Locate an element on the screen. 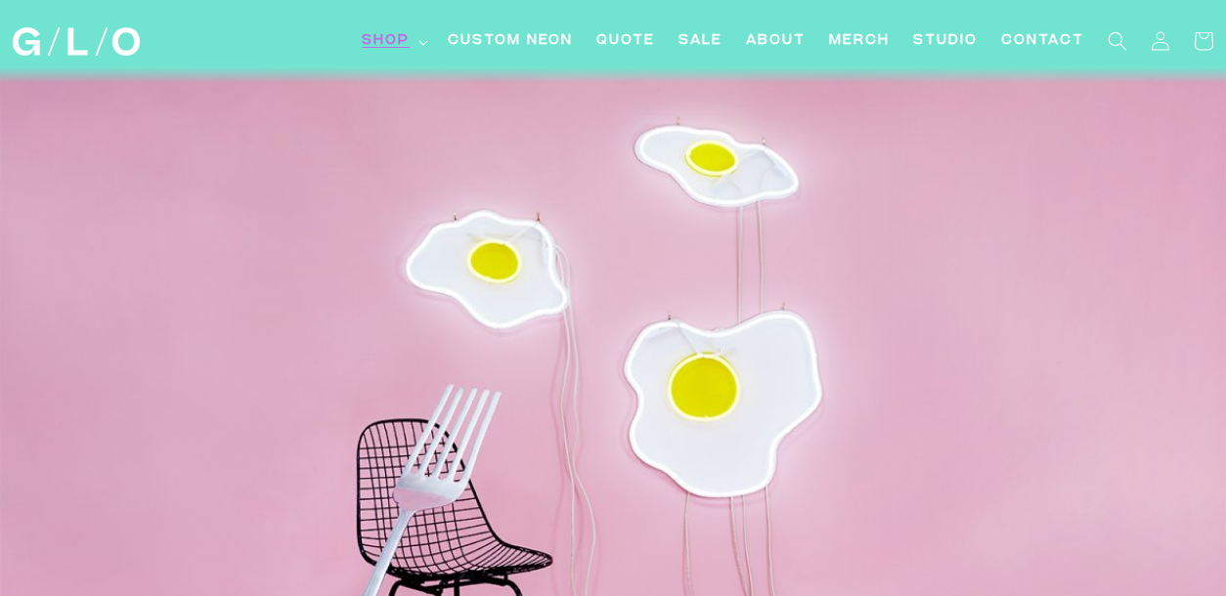 The height and width of the screenshot is (596, 1226). span: SALE is located at coordinates (700, 41).